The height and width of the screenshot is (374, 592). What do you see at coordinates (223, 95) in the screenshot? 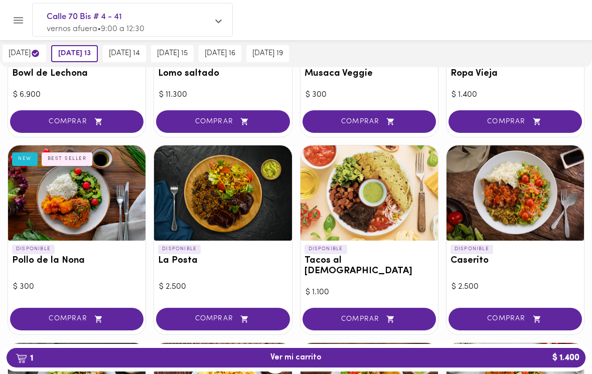
I see `div: $ 11.300` at bounding box center [223, 95].